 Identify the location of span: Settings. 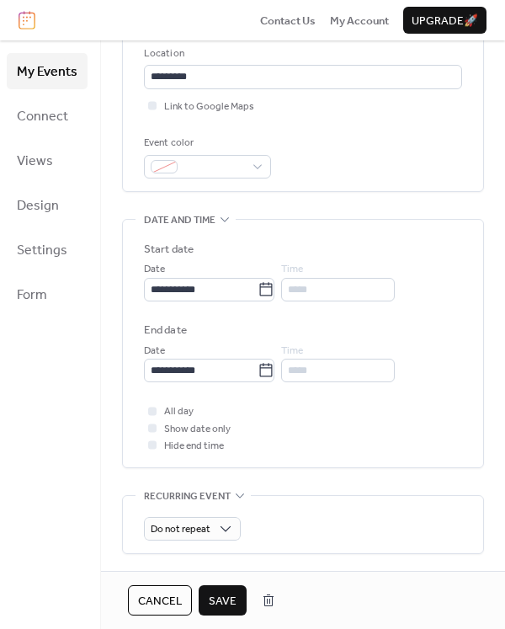
(42, 250).